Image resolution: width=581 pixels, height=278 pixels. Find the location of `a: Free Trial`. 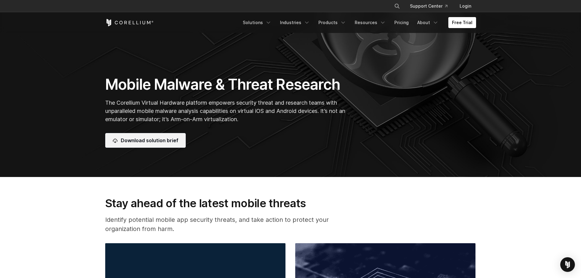

a: Free Trial is located at coordinates (462, 23).